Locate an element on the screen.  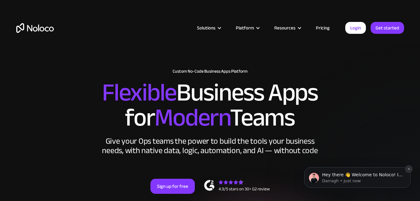
h1: Custom No-Code Business Apps Platform is located at coordinates (210, 71).